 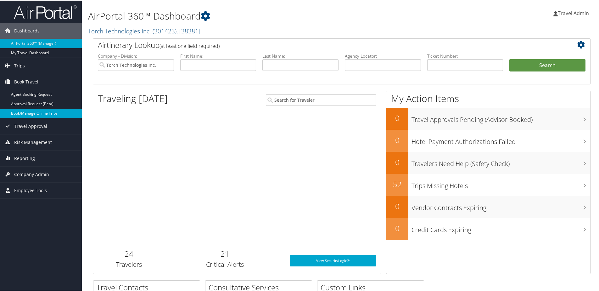 I want to click on span: Travel Admin, so click(x=573, y=13).